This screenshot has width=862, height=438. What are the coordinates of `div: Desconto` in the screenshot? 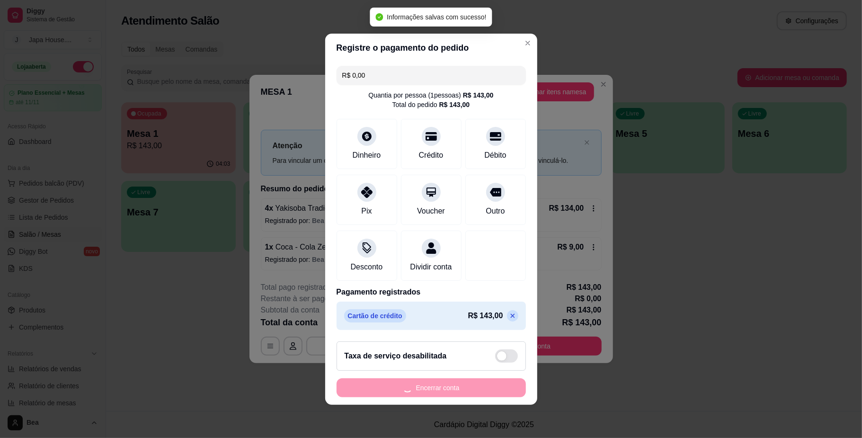 It's located at (367, 267).